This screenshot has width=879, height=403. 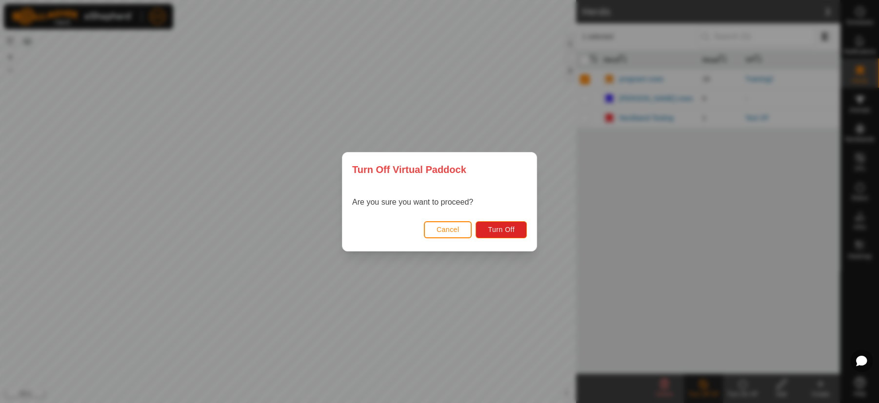 What do you see at coordinates (448, 230) in the screenshot?
I see `span: Cancel` at bounding box center [448, 230].